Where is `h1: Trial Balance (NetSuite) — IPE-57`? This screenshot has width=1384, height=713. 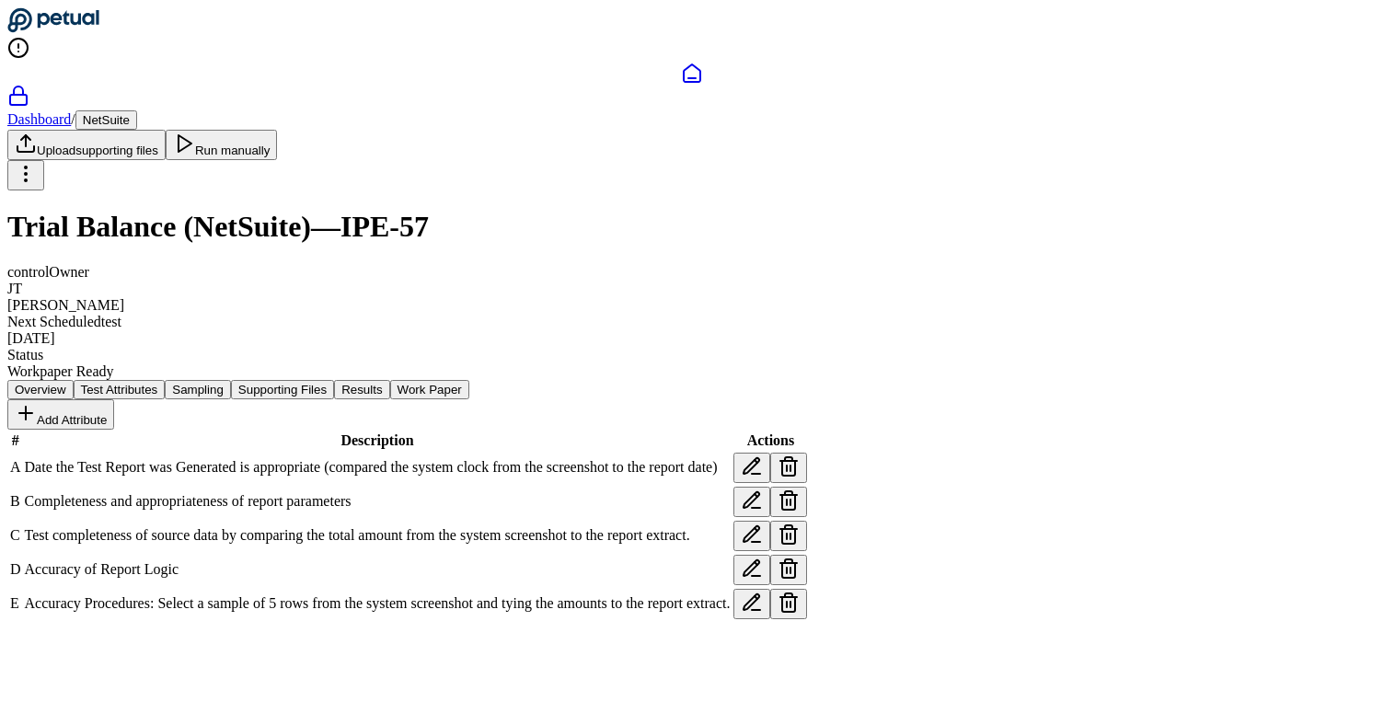 h1: Trial Balance (NetSuite) — IPE-57 is located at coordinates (692, 226).